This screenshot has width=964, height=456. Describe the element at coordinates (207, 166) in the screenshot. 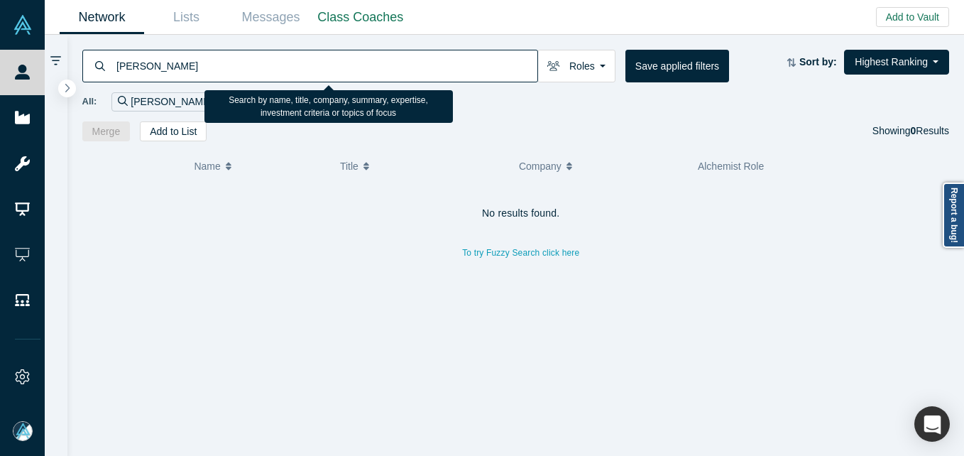

I see `span: Name` at that location.